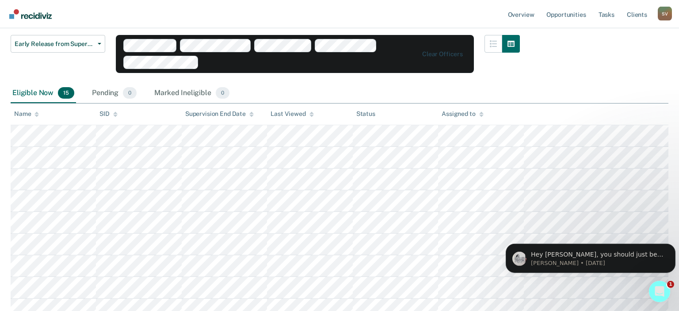 Image resolution: width=679 pixels, height=311 pixels. I want to click on img: Recidiviz, so click(30, 14).